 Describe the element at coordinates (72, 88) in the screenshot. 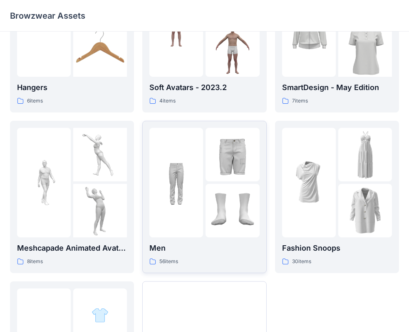

I see `p: Hangers` at that location.